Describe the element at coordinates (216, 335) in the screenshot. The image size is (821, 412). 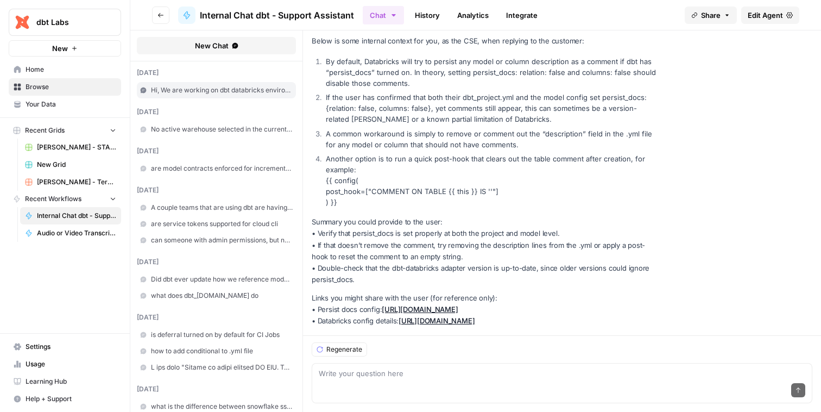
I see `a: is deferral turned on by default for CI Jobs` at that location.